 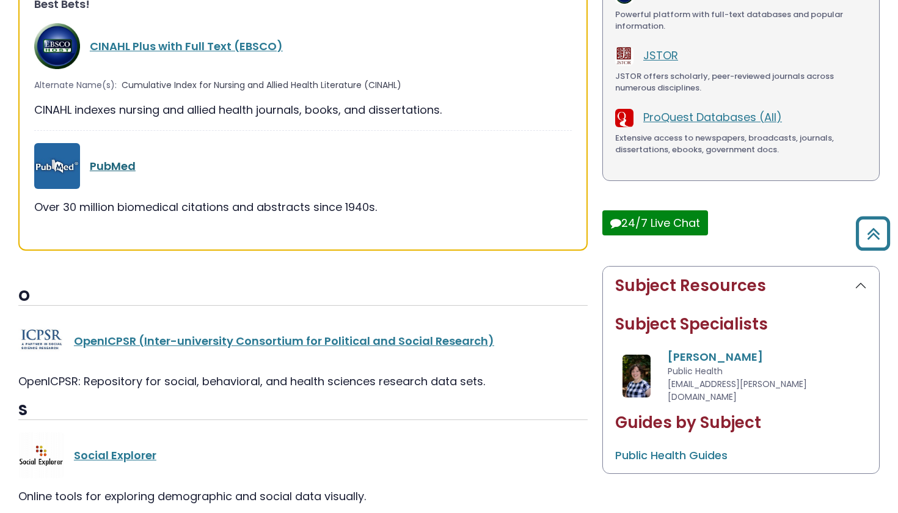 I want to click on div: Over 30 million biomedical citations and abstracts since 1940s., so click(x=303, y=206).